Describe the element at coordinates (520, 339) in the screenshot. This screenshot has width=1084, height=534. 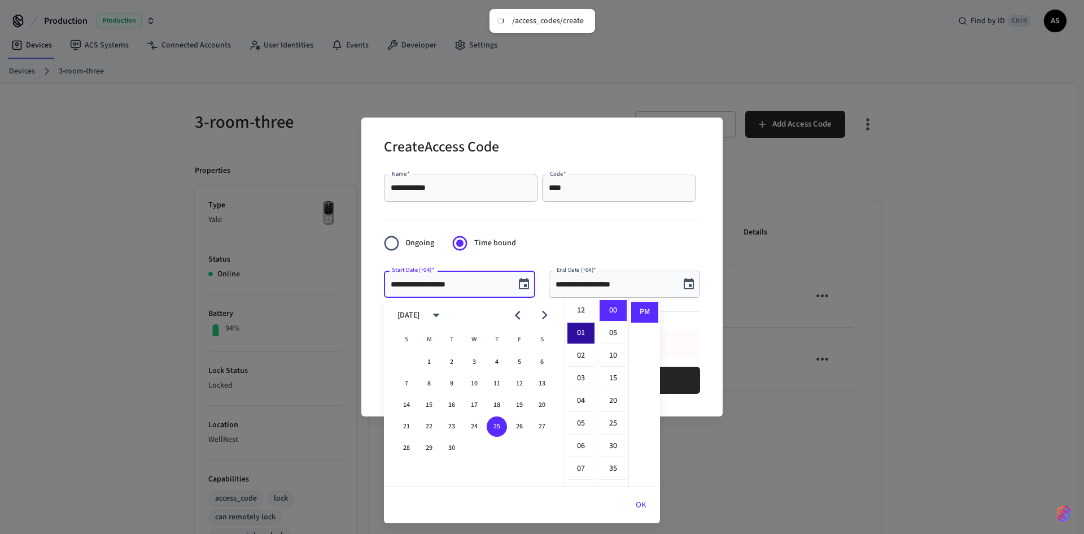
I see `span: Friday` at that location.